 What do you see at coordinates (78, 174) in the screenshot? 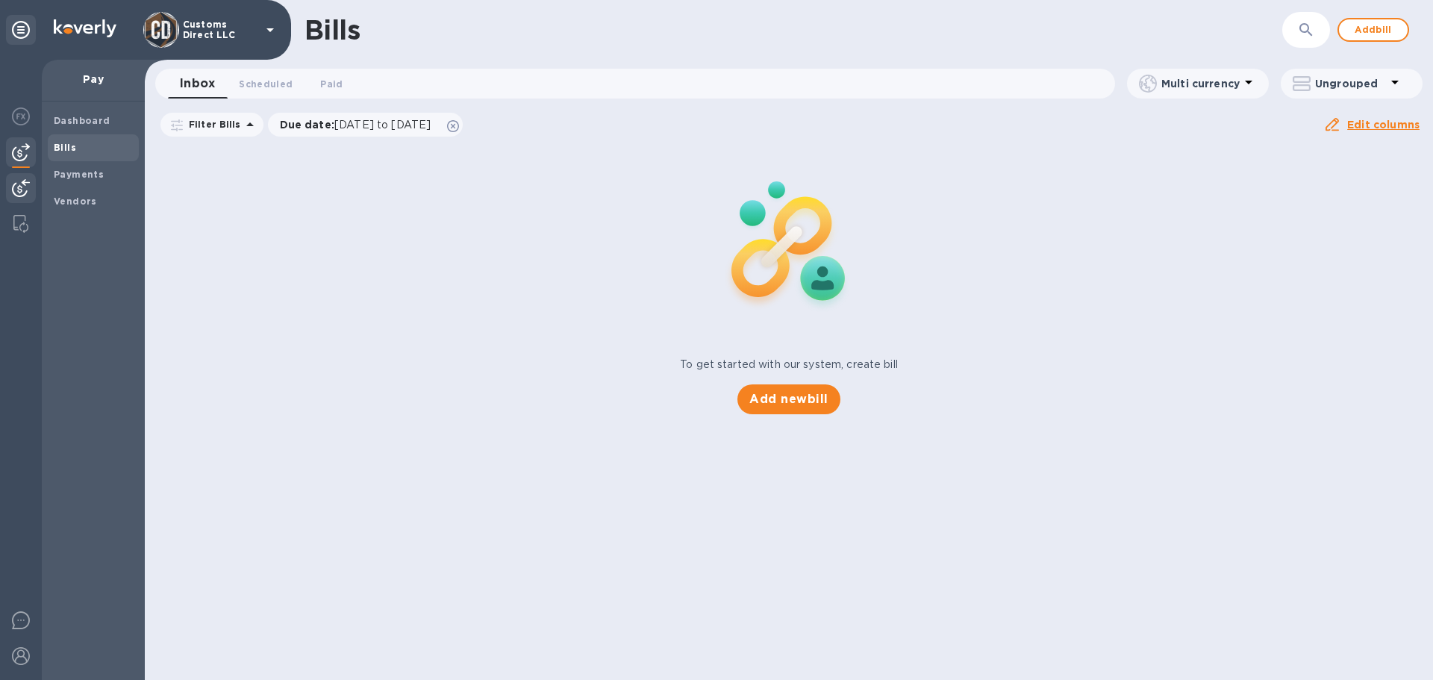
I see `b: Payments` at bounding box center [78, 174].